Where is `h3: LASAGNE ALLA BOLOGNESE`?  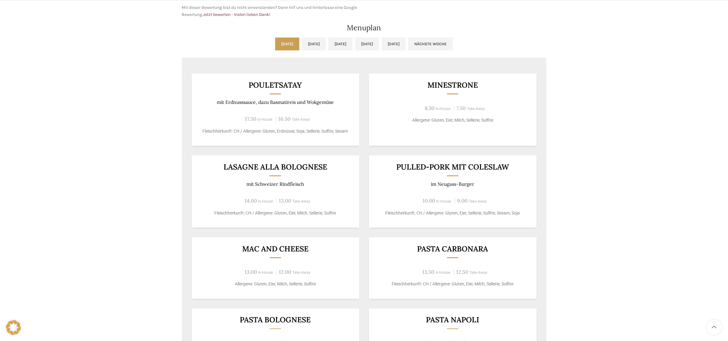
h3: LASAGNE ALLA BOLOGNESE is located at coordinates (275, 167).